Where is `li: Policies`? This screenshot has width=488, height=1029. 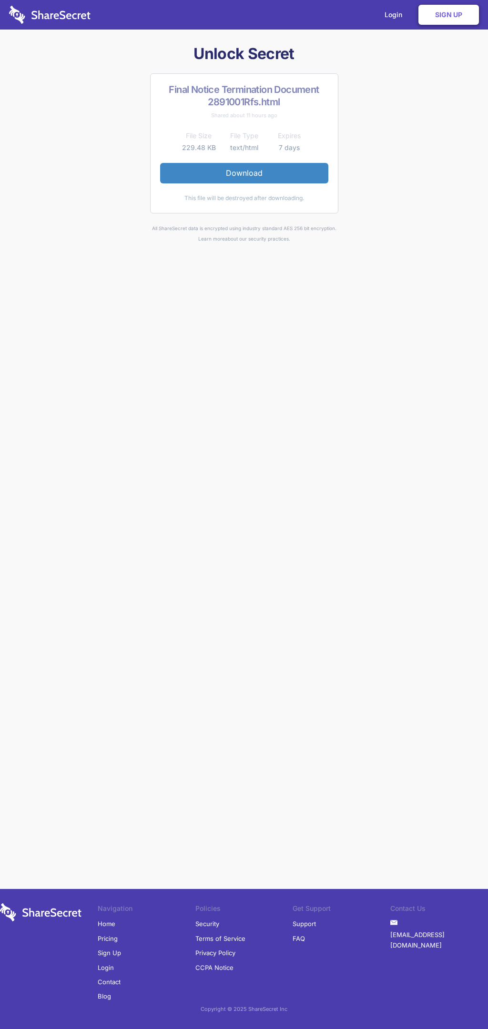 li: Policies is located at coordinates (244, 910).